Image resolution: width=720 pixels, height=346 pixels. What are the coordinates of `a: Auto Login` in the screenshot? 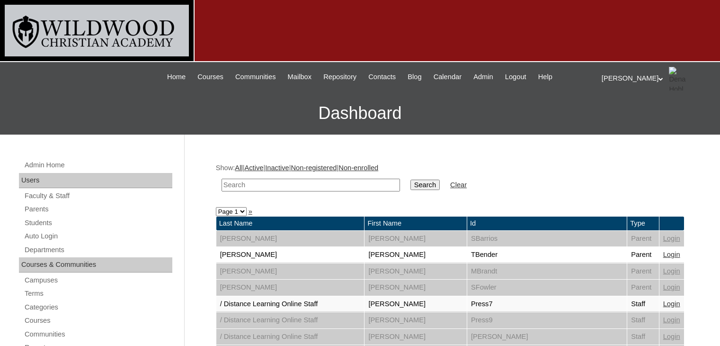 It's located at (98, 236).